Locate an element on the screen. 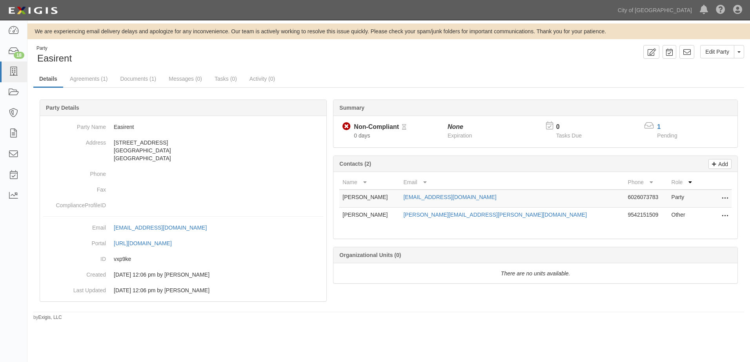  a: Exigis, LLC is located at coordinates (50, 318).